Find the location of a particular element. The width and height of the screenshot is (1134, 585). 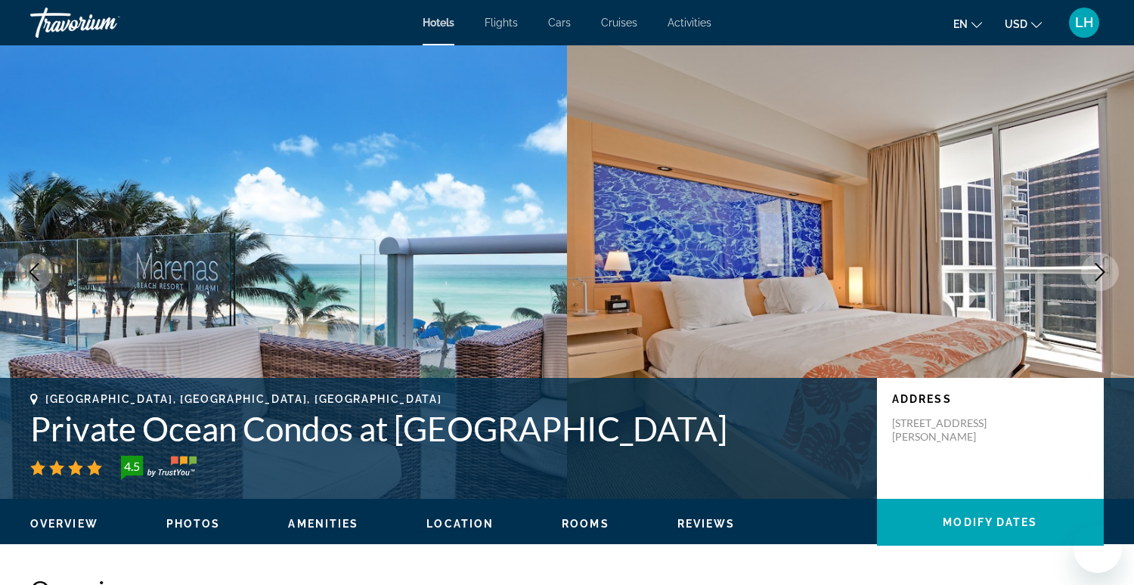

span: Overview is located at coordinates (64, 524).